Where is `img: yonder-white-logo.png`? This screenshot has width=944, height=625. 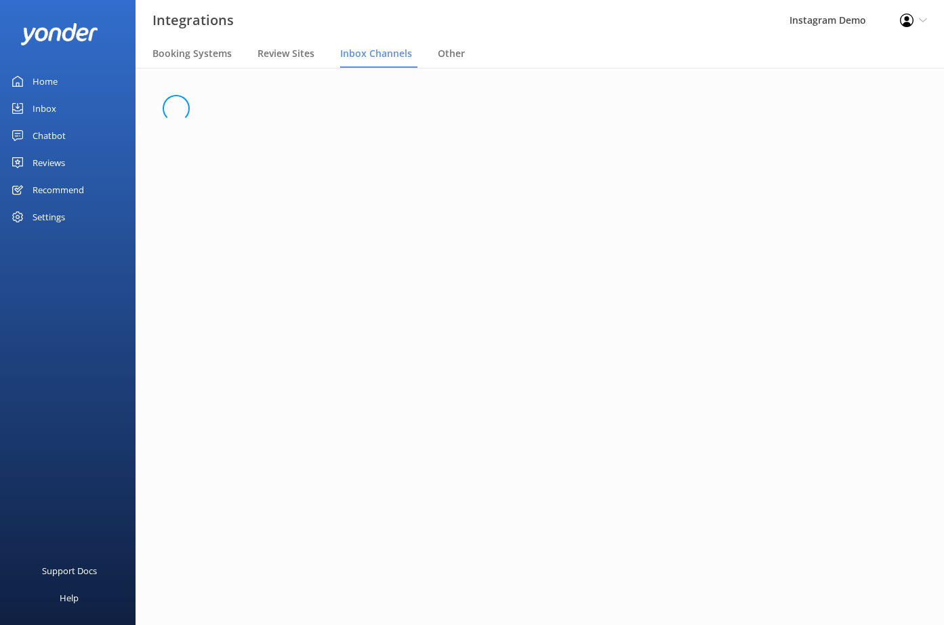 img: yonder-white-logo.png is located at coordinates (59, 34).